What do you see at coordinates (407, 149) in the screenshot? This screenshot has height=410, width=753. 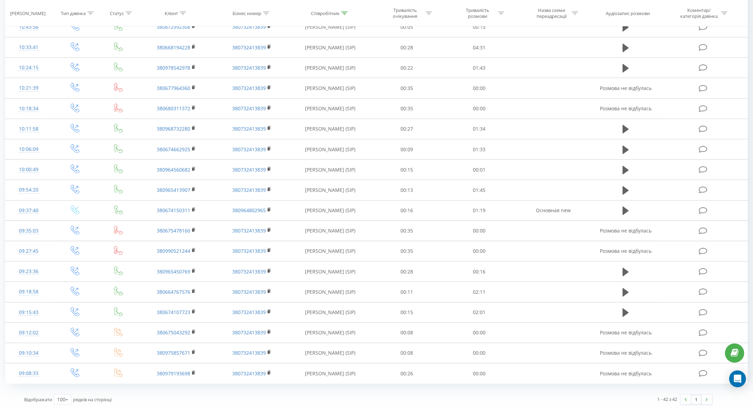 I see `td: 00:09` at bounding box center [407, 149].